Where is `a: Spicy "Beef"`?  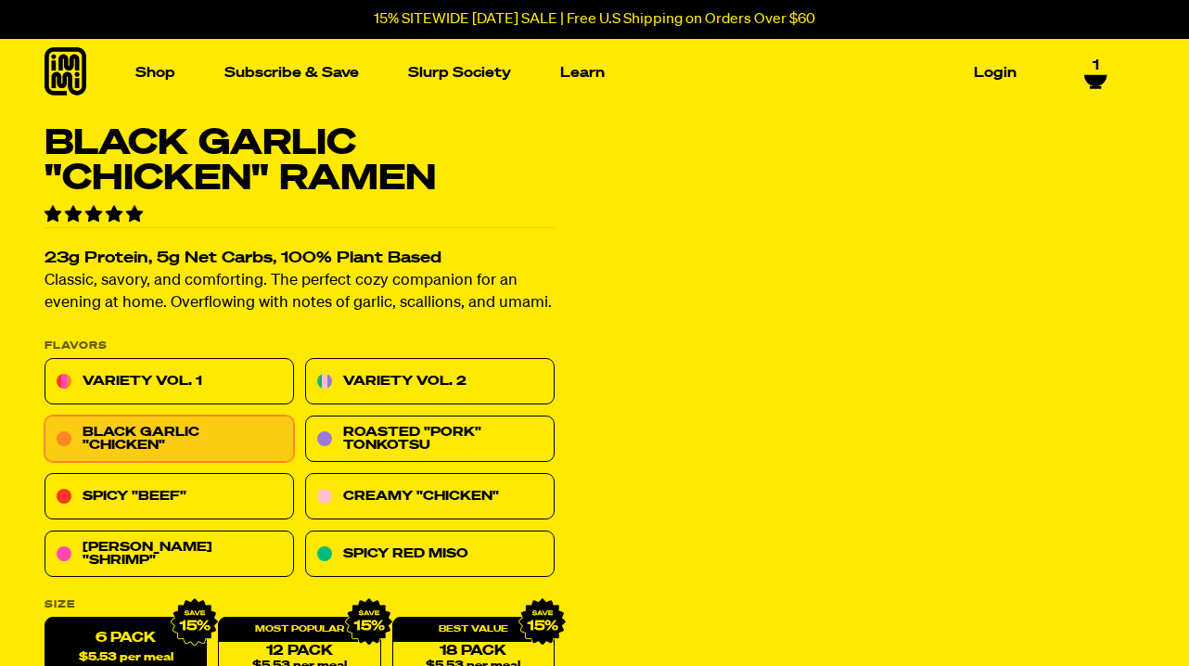
a: Spicy "Beef" is located at coordinates (169, 497).